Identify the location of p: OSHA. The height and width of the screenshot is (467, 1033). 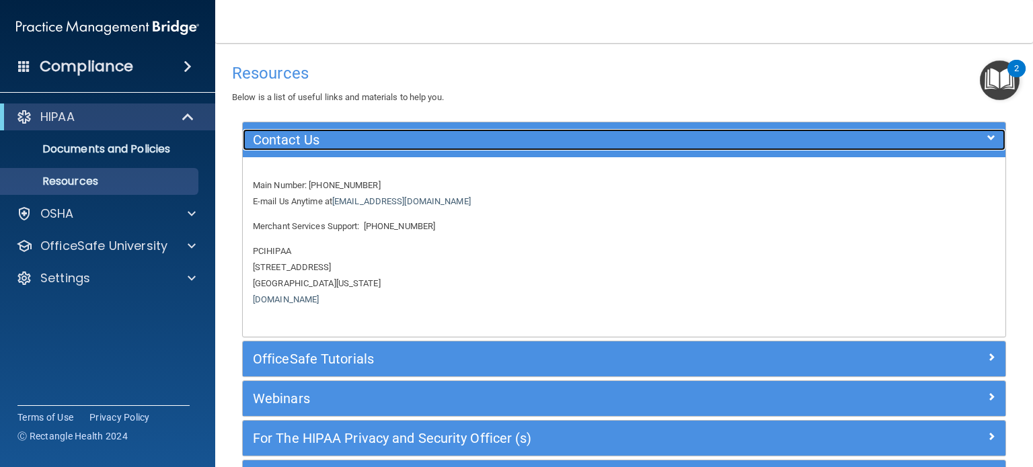
(57, 214).